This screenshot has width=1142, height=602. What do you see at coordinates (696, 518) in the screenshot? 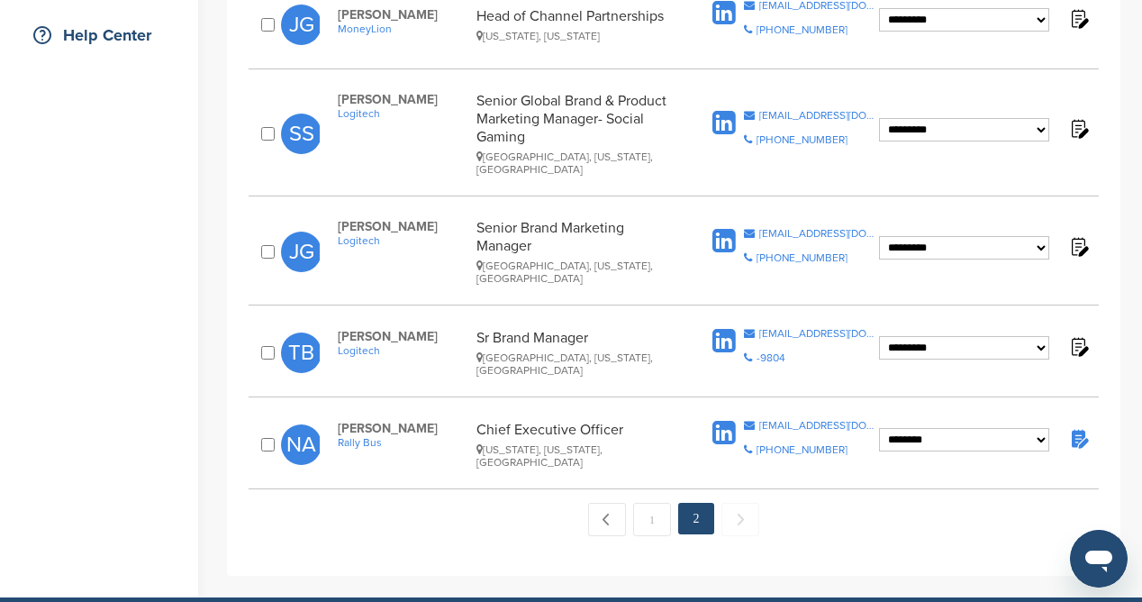
I see `em: 2` at bounding box center [696, 518].